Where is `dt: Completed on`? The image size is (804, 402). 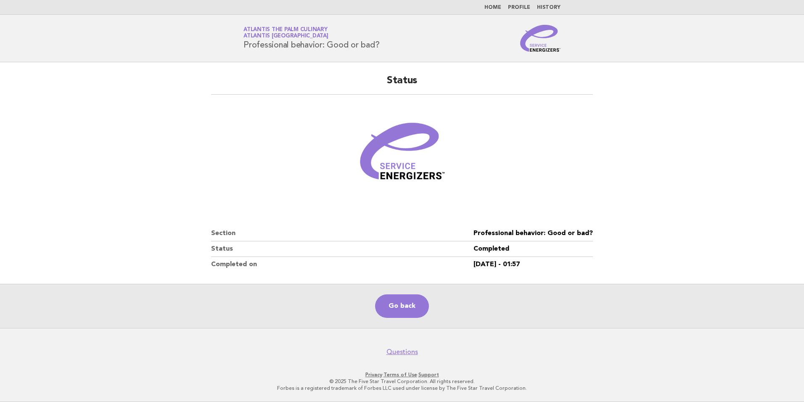 dt: Completed on is located at coordinates (342, 264).